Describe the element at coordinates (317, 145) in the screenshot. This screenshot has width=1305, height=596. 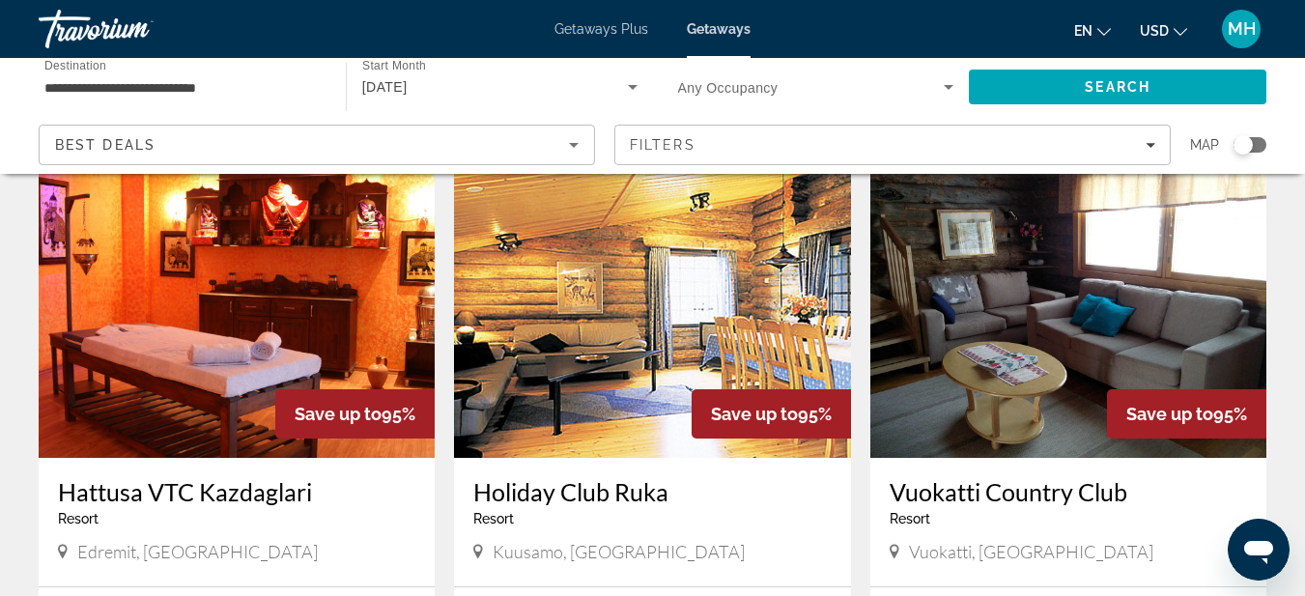
I see `mat-select: Sort by` at that location.